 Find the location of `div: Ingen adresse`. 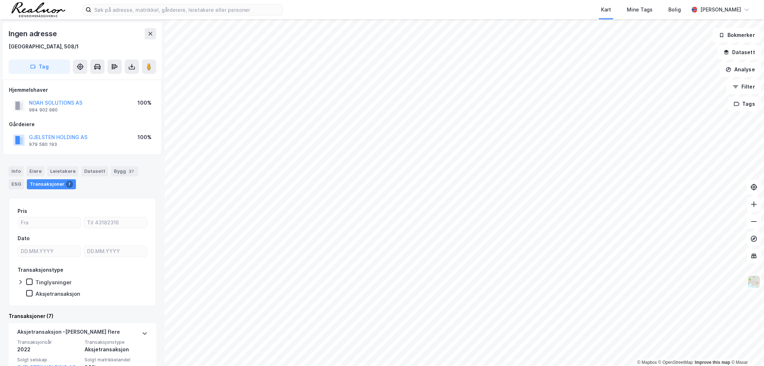

div: Ingen adresse is located at coordinates (33, 34).